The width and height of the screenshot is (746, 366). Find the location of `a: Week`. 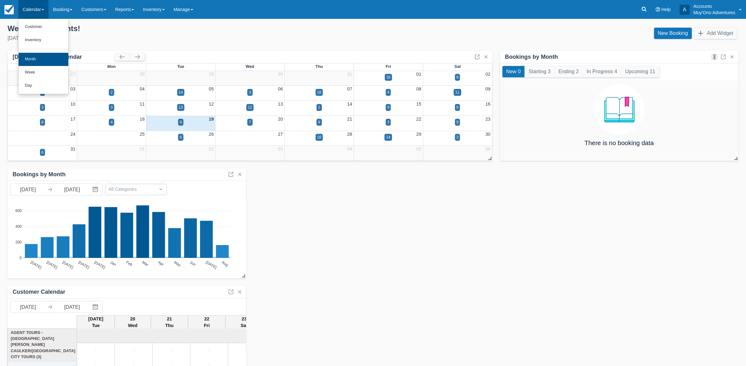

a: Week is located at coordinates (43, 73).